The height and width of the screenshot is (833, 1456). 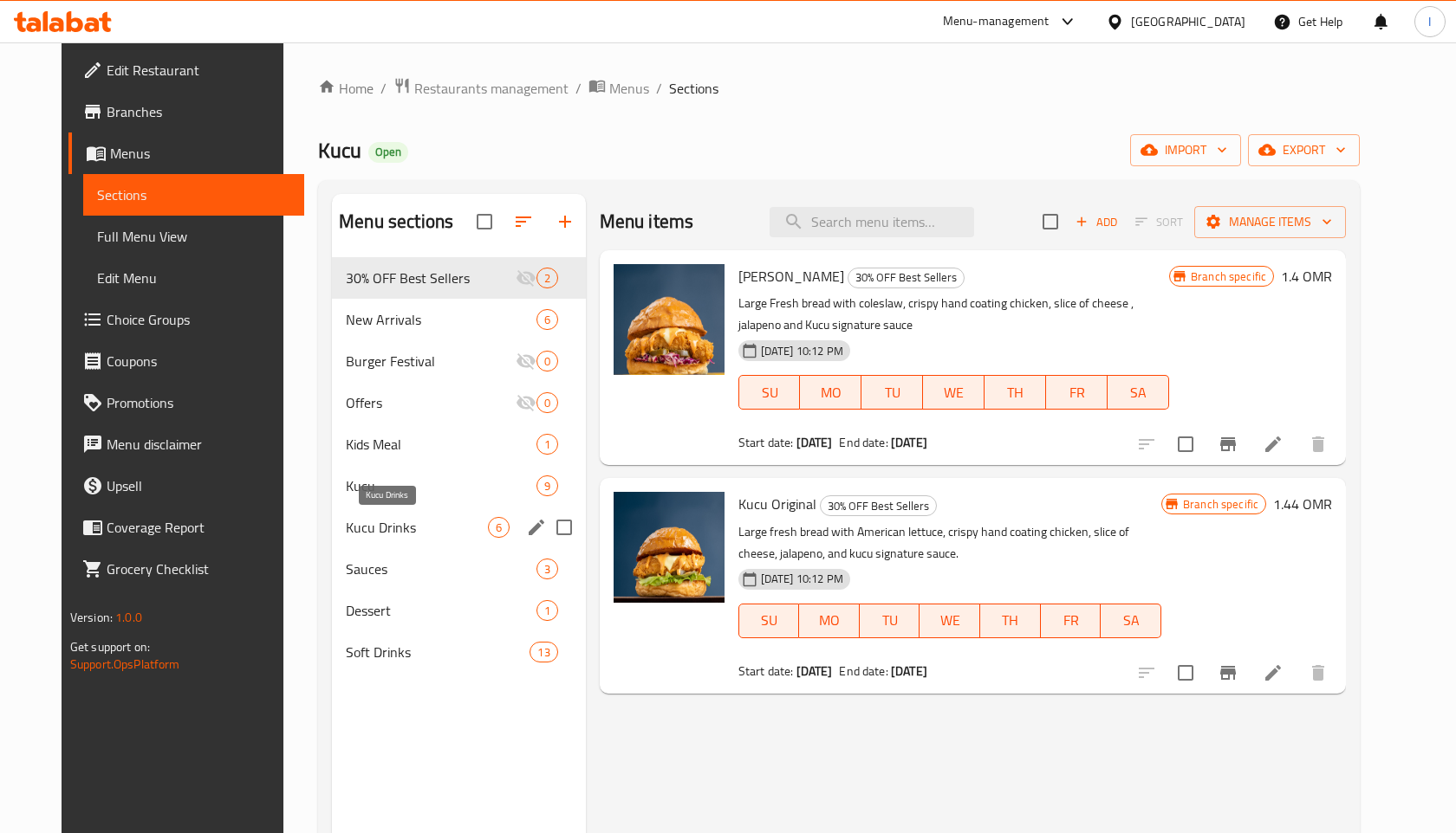 What do you see at coordinates (629, 89) in the screenshot?
I see `span: Menus` at bounding box center [629, 89].